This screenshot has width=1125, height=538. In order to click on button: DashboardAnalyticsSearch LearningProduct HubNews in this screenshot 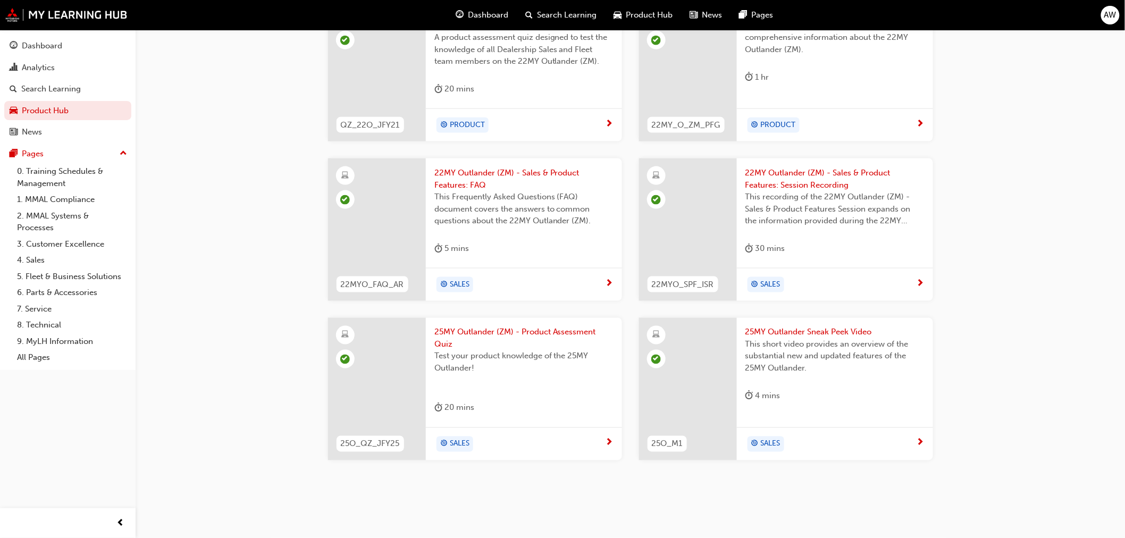, I will do `click(68, 89)`.